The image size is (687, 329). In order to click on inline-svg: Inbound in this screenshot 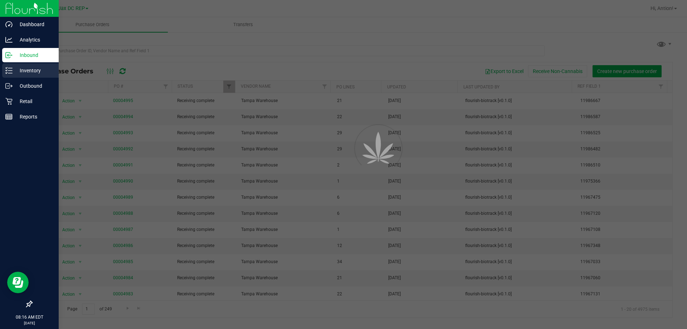, I will do `click(9, 55)`.